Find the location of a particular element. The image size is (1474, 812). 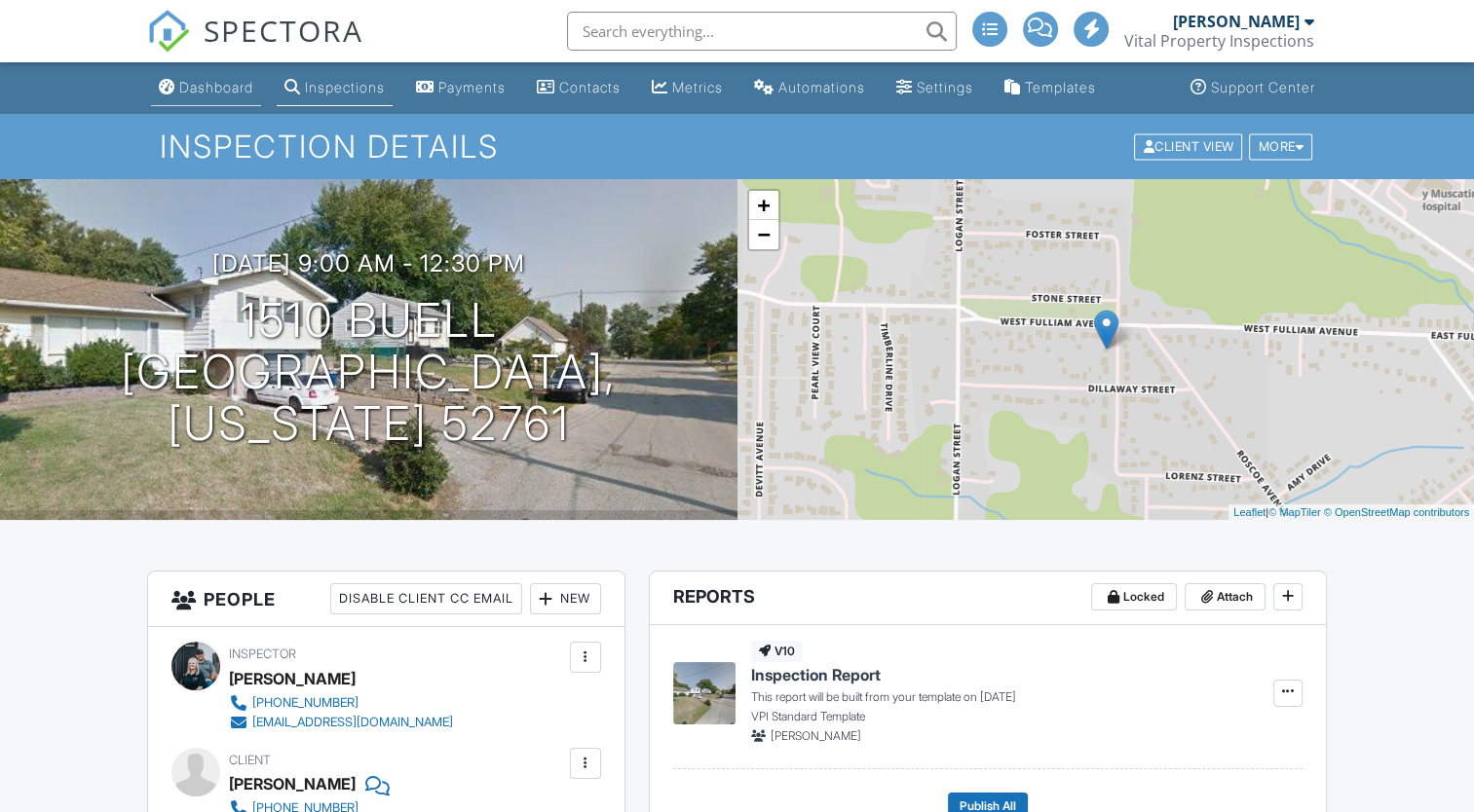

div: Vital Property Inspections is located at coordinates (1219, 41).